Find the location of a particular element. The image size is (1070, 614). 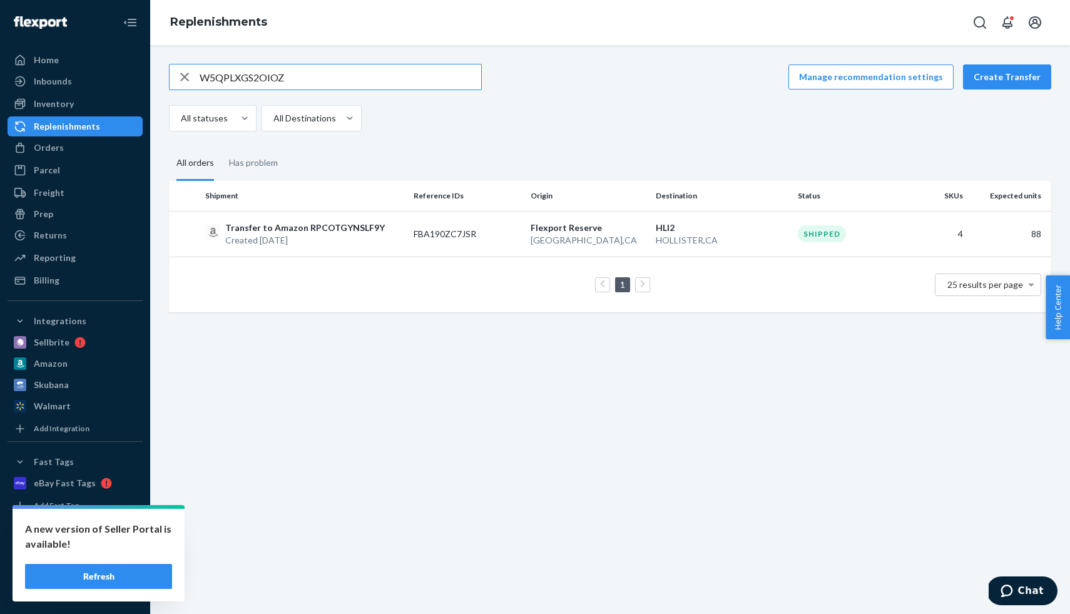

a: Help Center is located at coordinates (75, 571).